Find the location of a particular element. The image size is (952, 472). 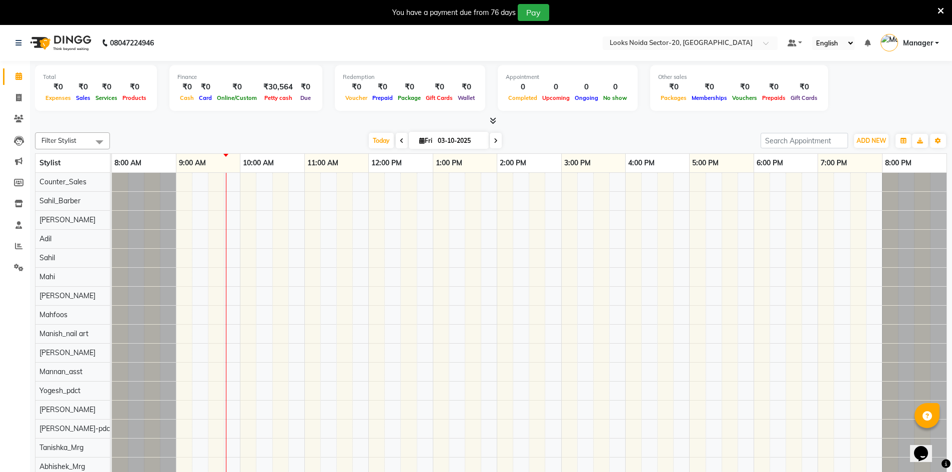

span: Prepaid is located at coordinates (382, 98).